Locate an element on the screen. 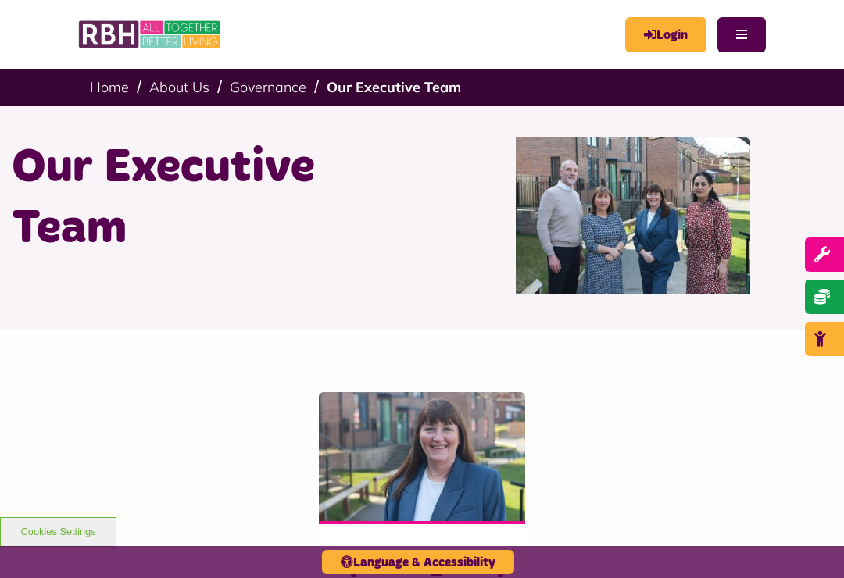 Image resolution: width=844 pixels, height=578 pixels. button: Navigation is located at coordinates (742, 34).